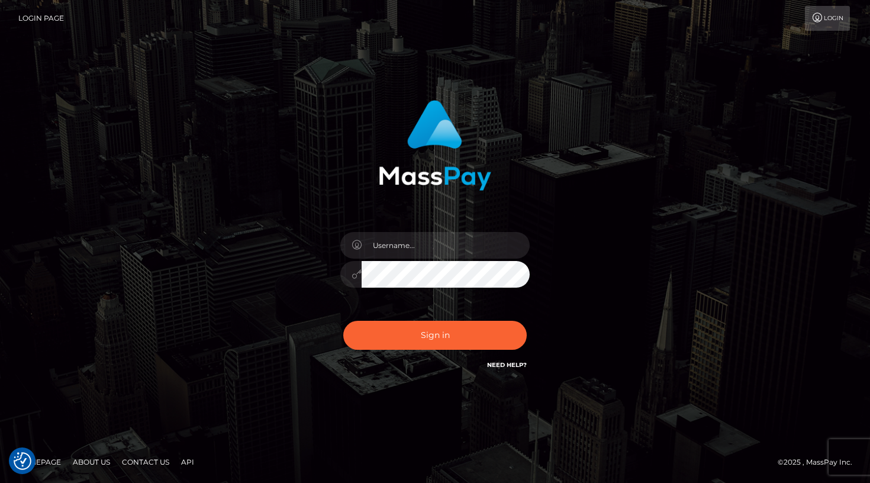 Image resolution: width=870 pixels, height=483 pixels. I want to click on input: Username..., so click(446, 245).